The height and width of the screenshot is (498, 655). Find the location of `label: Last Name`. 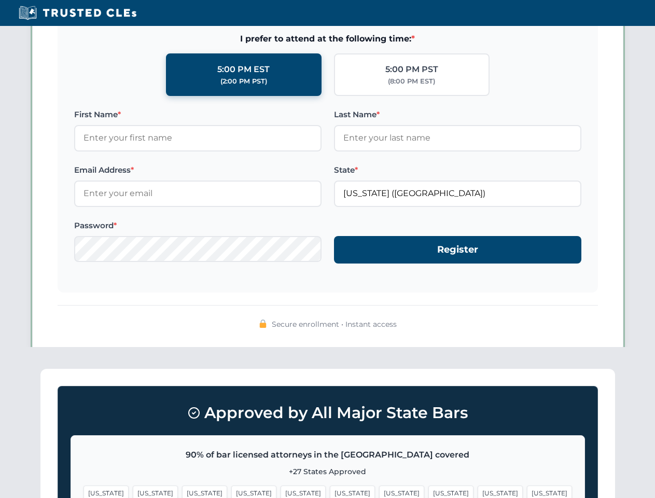

label: Last Name is located at coordinates (457, 115).